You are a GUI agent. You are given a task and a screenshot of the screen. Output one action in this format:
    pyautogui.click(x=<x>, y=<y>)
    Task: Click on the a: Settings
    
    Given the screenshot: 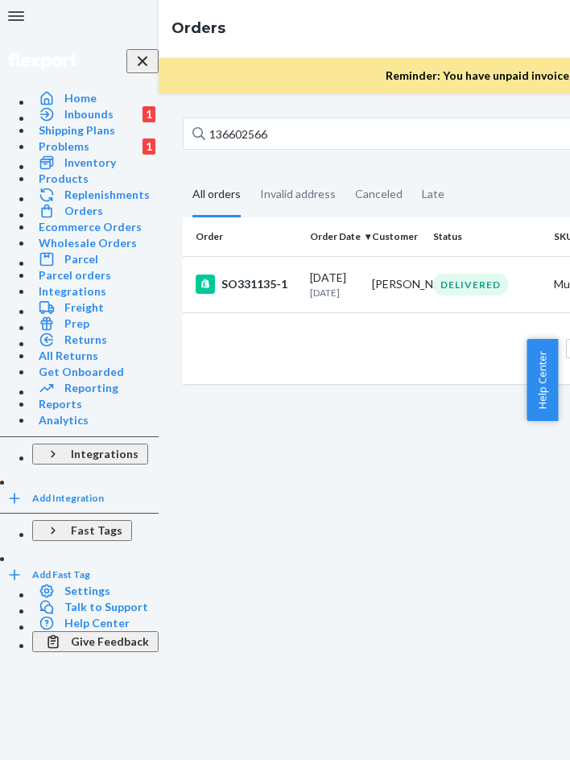 What is the action you would take?
    pyautogui.click(x=95, y=591)
    